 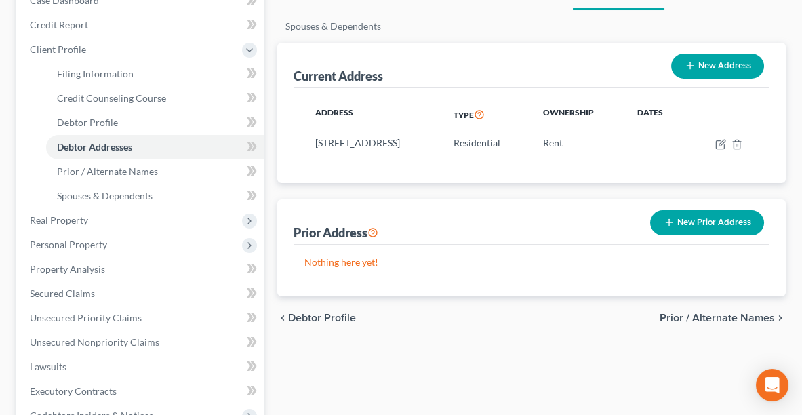 What do you see at coordinates (154, 98) in the screenshot?
I see `a: Credit Counseling Course` at bounding box center [154, 98].